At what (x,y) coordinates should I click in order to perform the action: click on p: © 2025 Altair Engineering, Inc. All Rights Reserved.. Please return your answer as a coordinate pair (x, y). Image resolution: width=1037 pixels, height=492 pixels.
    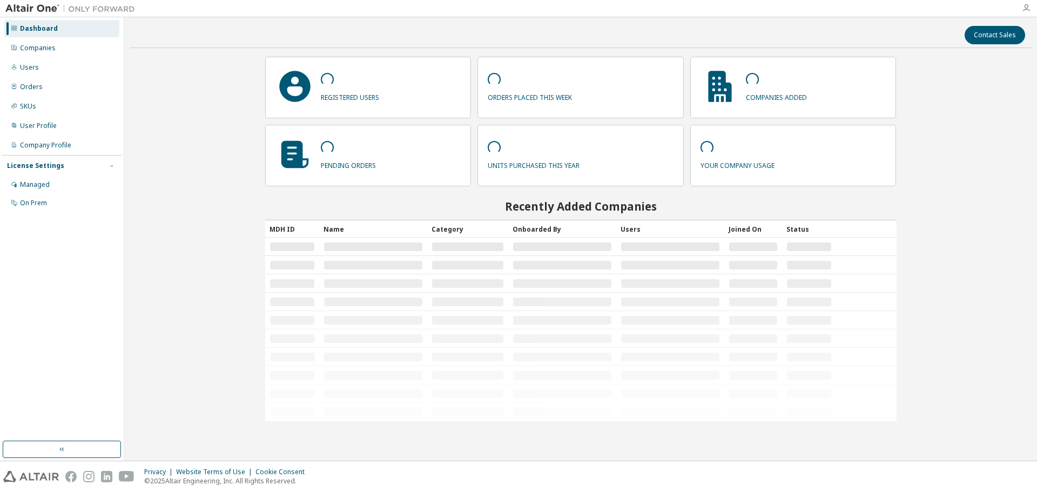
    Looking at the image, I should click on (227, 481).